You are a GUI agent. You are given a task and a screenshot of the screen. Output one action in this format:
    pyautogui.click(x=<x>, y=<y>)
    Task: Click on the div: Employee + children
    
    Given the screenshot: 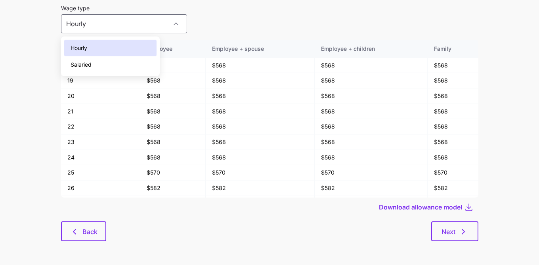 What is the action you would take?
    pyautogui.click(x=371, y=49)
    